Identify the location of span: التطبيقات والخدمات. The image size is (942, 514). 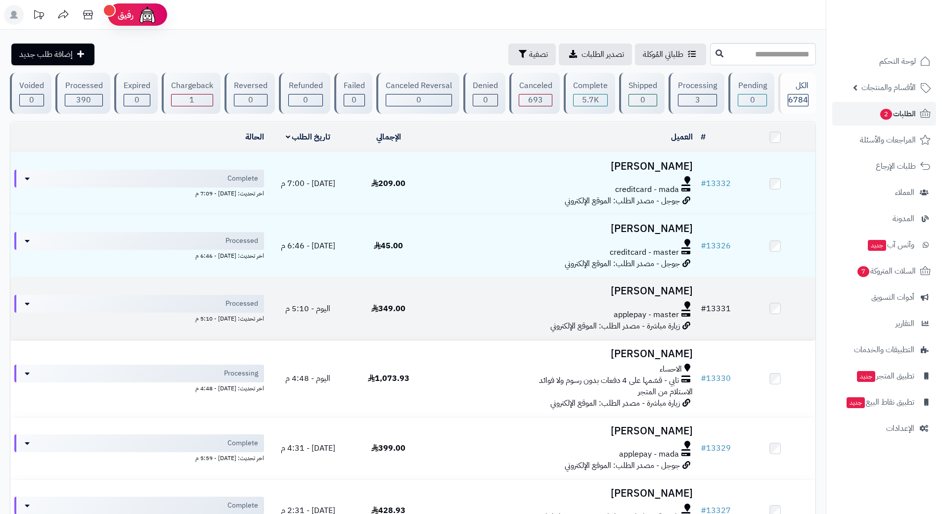
(884, 350).